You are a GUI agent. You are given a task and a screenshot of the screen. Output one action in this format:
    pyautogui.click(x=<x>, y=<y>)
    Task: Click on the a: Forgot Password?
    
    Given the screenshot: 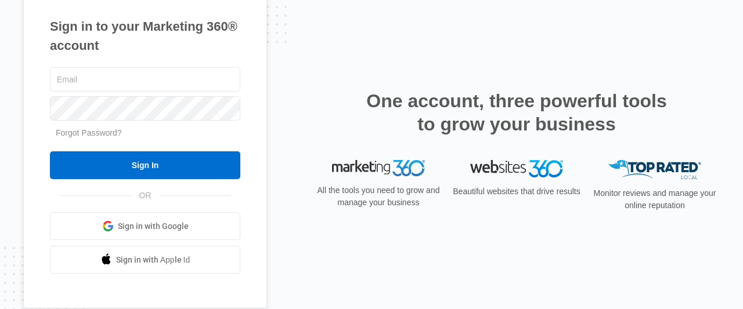 What is the action you would take?
    pyautogui.click(x=89, y=133)
    